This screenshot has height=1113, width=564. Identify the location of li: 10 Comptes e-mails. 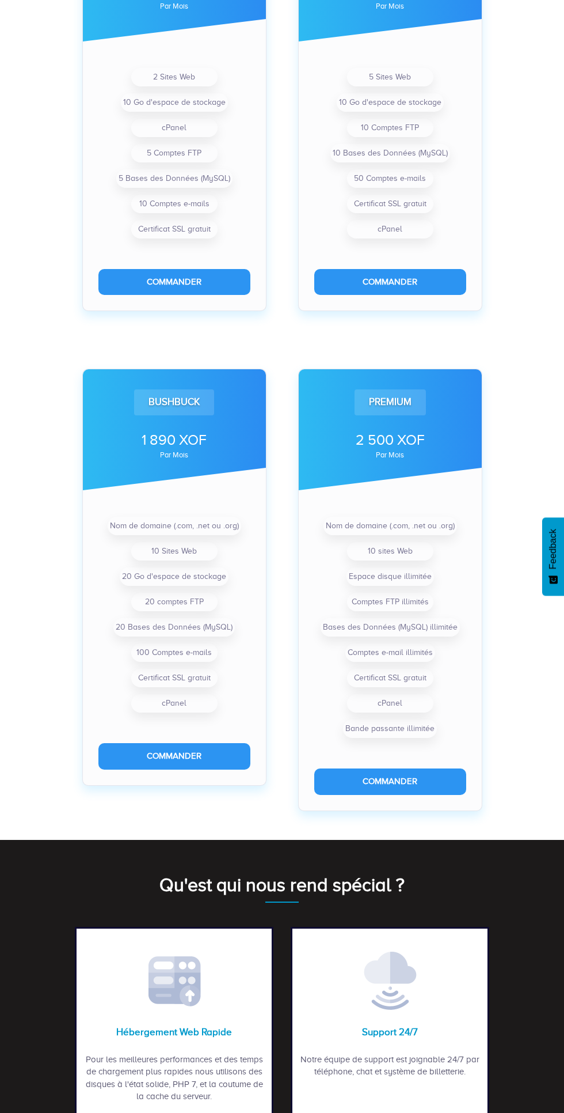
(175, 204).